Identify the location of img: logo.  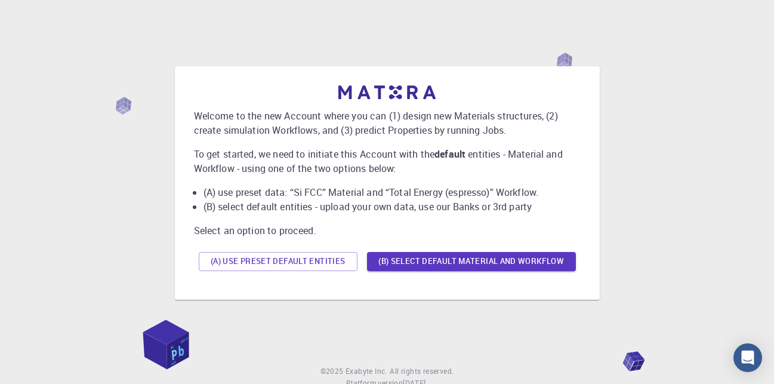
(387, 92).